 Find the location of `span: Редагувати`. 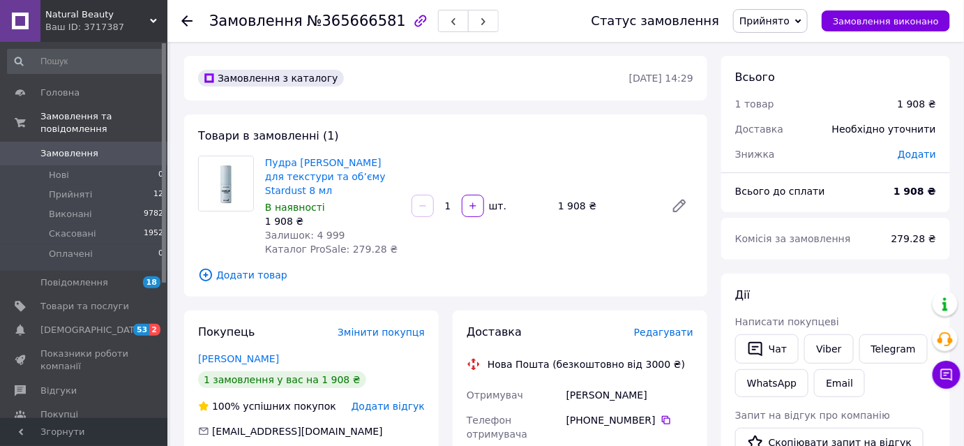

span: Редагувати is located at coordinates (664, 332).